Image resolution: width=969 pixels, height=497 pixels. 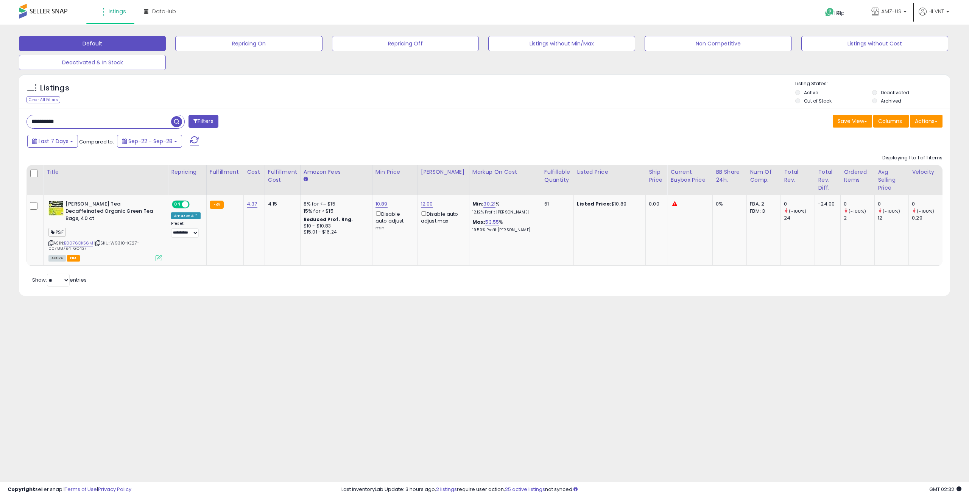 I want to click on div: Amazon Fees, so click(x=336, y=172).